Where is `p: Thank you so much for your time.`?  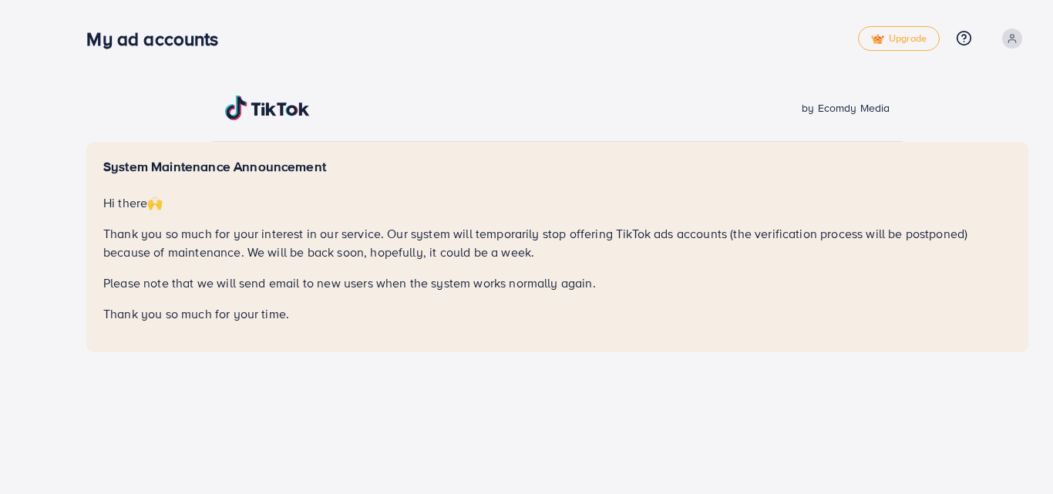 p: Thank you so much for your time. is located at coordinates (557, 314).